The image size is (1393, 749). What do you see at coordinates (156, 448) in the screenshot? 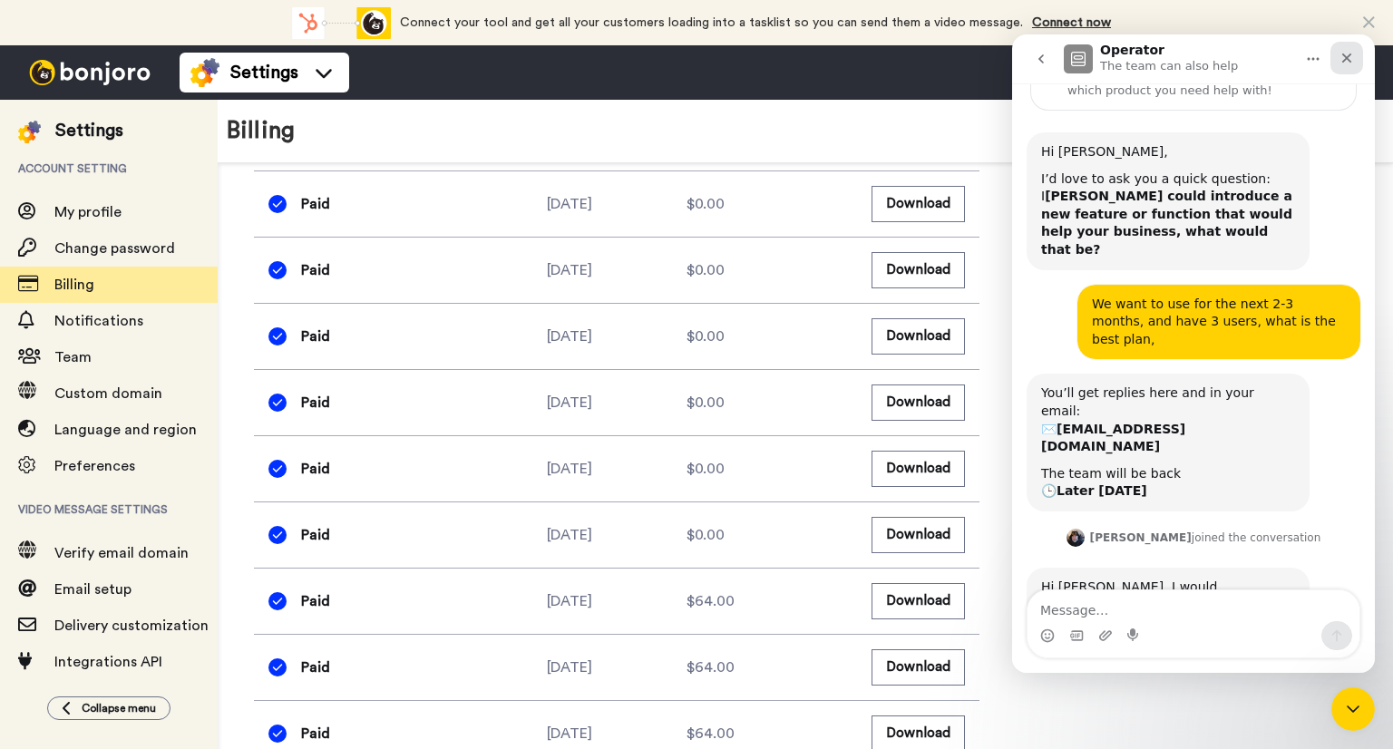
I see `div: The team will be back 🕒` at bounding box center [156, 448].